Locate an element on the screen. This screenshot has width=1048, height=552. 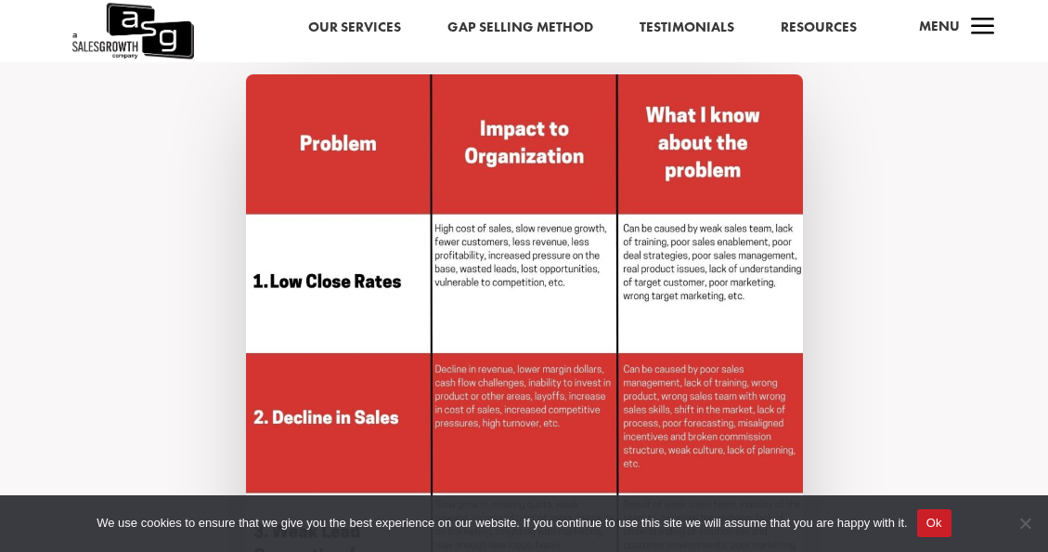
button: Ok is located at coordinates (934, 523).